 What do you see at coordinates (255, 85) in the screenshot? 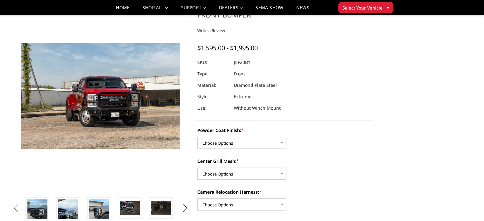
I see `dd: Diamond Plate Steel` at bounding box center [255, 85].